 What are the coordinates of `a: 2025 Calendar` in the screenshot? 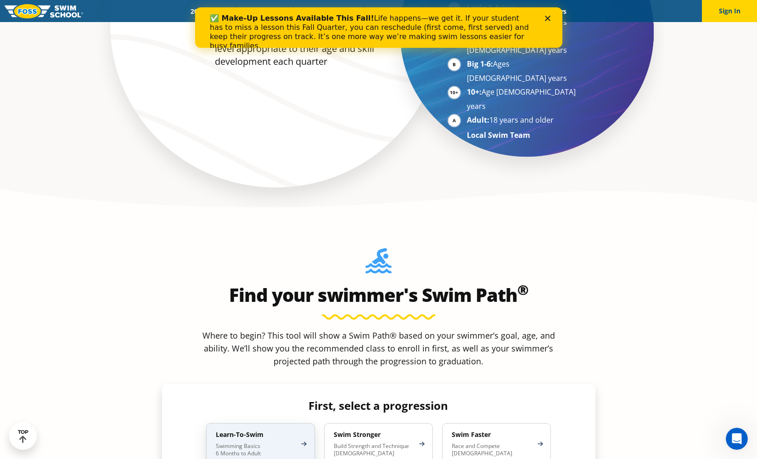 It's located at (211, 11).